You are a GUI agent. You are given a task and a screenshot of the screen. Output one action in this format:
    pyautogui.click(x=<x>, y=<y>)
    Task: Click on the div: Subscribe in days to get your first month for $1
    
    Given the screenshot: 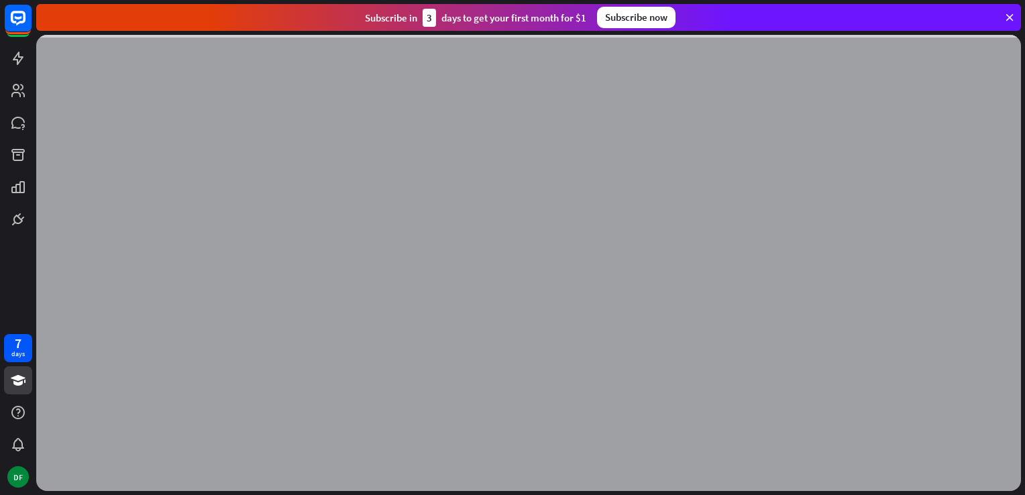 What is the action you would take?
    pyautogui.click(x=475, y=17)
    